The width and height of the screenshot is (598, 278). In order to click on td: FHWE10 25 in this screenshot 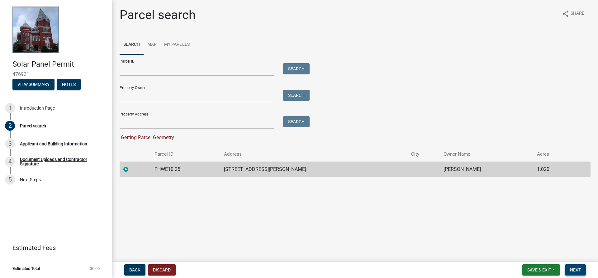, I will do `click(185, 169)`.